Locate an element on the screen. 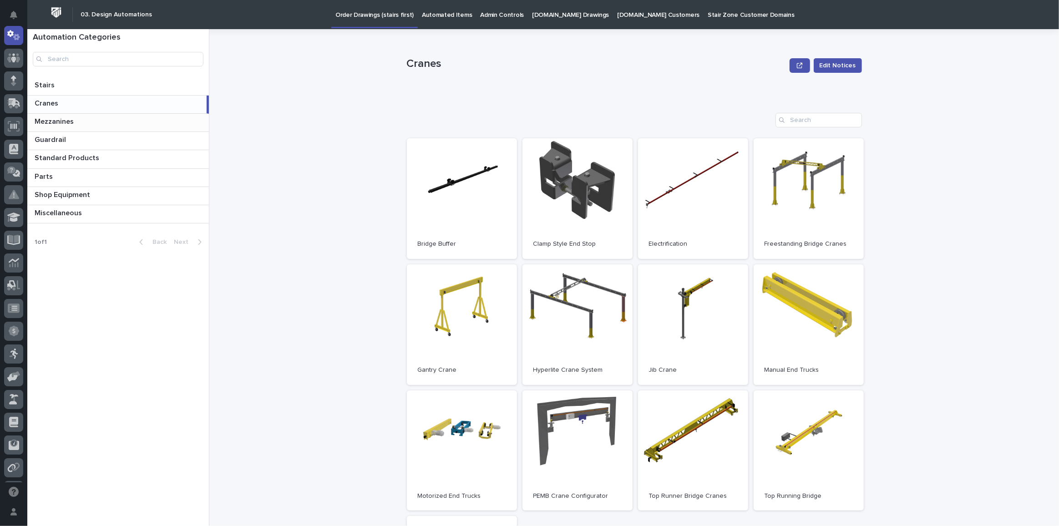 The width and height of the screenshot is (1059, 526). a: Top Running Bridge is located at coordinates (809, 451).